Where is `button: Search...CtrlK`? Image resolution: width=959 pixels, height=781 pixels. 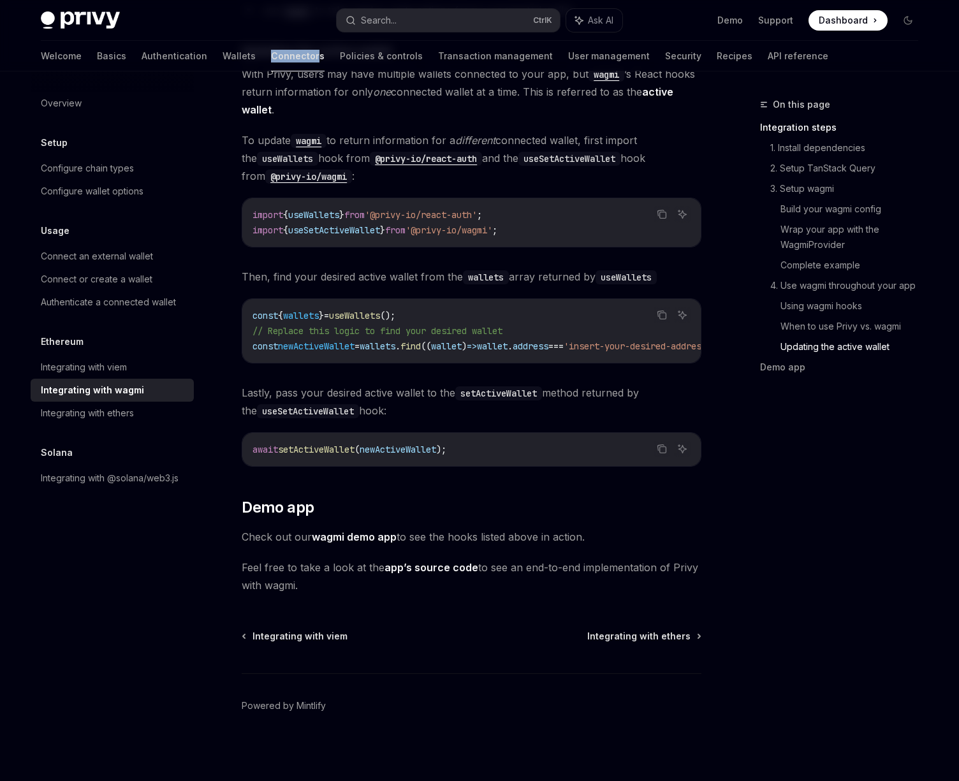 button: Search...CtrlK is located at coordinates (448, 20).